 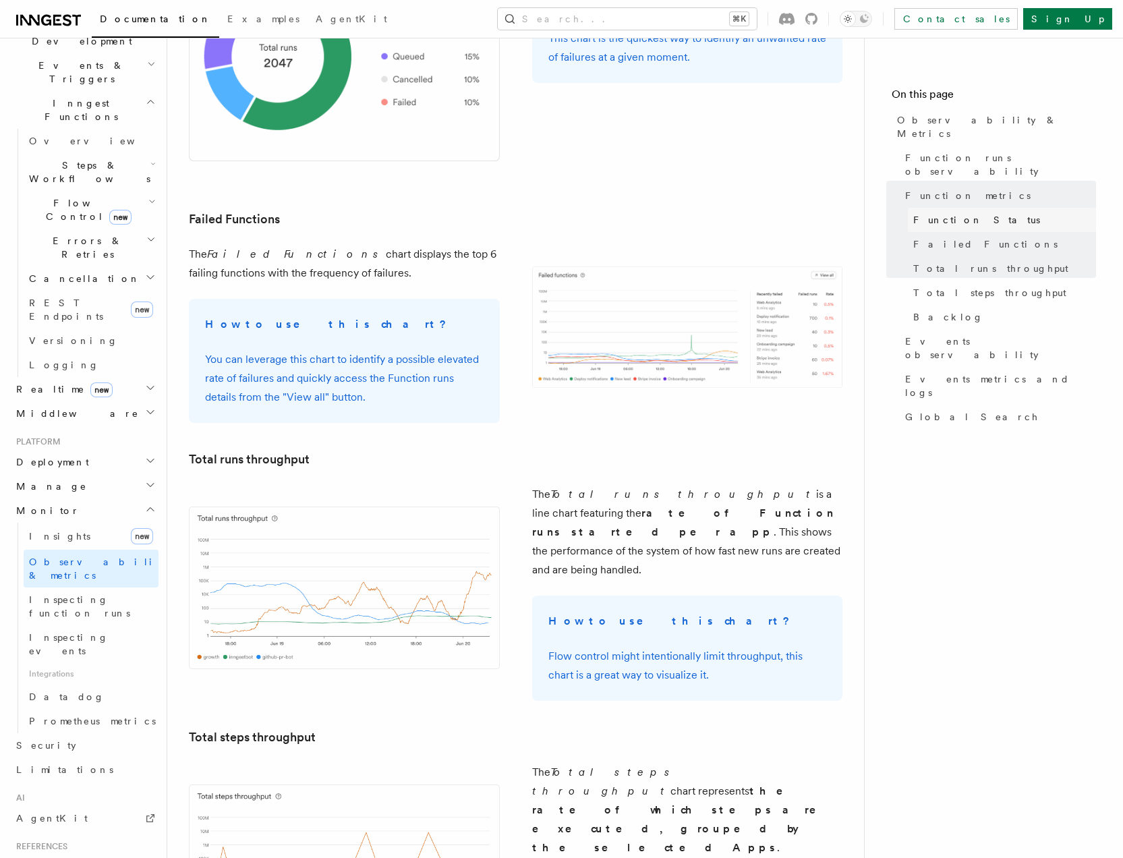 What do you see at coordinates (91, 141) in the screenshot?
I see `a: Overview` at bounding box center [91, 141].